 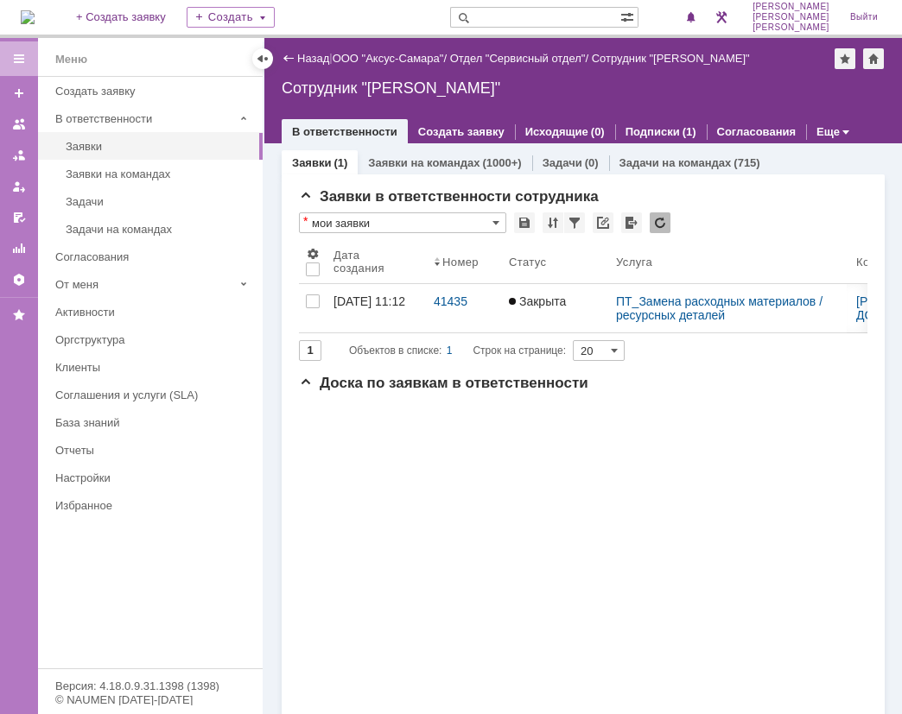 What do you see at coordinates (501, 162) in the screenshot?
I see `div: (1000+)` at bounding box center [501, 162].